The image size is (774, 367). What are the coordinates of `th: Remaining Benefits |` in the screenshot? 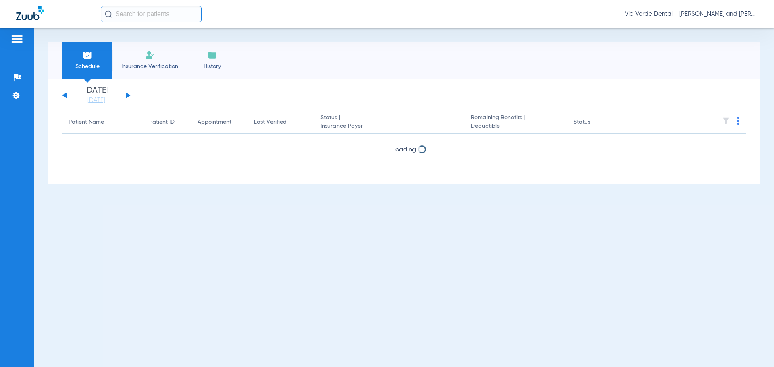 It's located at (516, 123).